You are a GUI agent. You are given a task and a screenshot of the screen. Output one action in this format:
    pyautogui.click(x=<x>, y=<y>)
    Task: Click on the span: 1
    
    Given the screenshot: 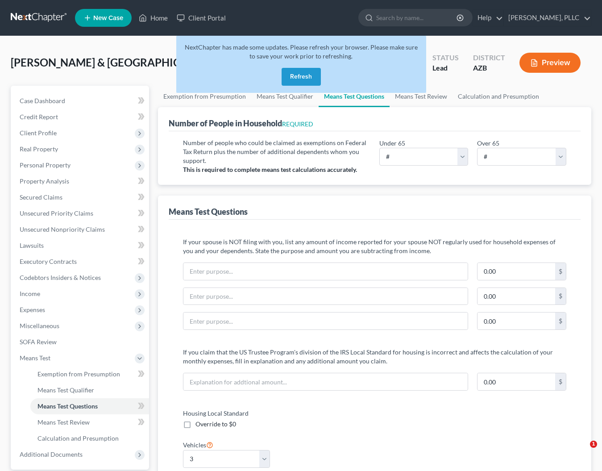 What is the action you would take?
    pyautogui.click(x=594, y=444)
    